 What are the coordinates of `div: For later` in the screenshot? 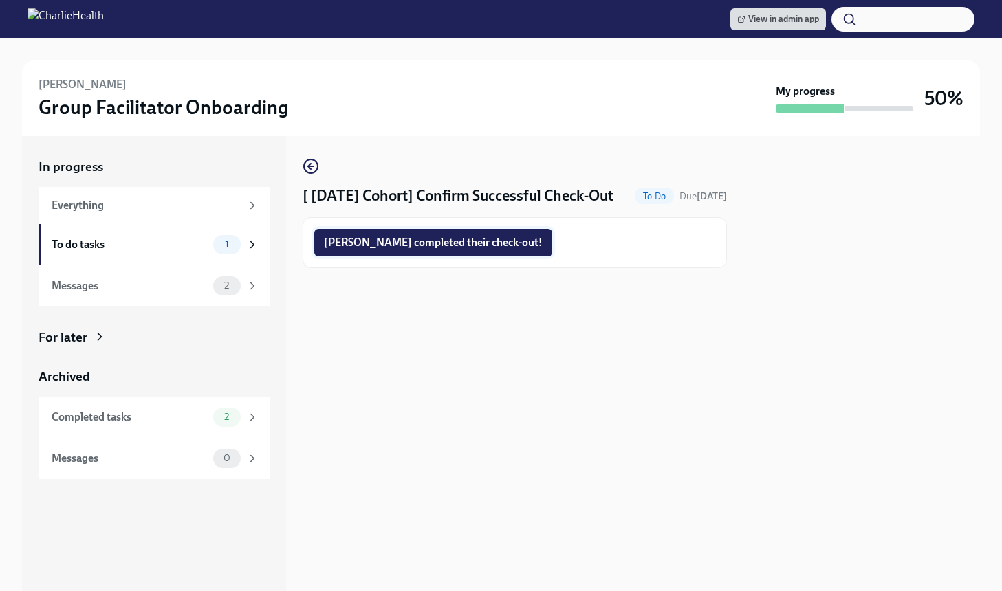 It's located at (63, 338).